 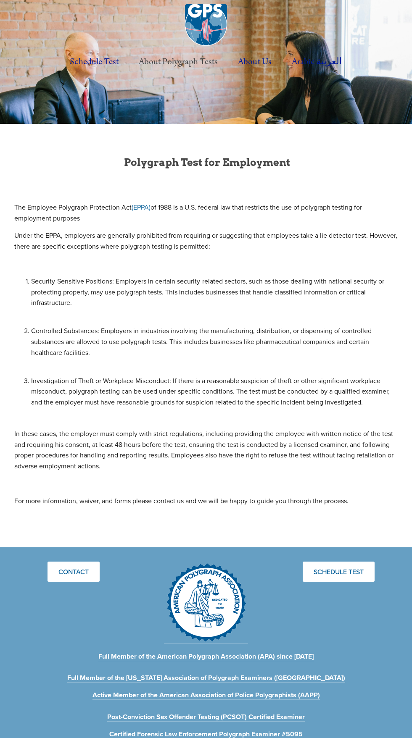 I want to click on a: Active Member of the American Association of Police Polygraphists (AAPP), so click(x=206, y=695).